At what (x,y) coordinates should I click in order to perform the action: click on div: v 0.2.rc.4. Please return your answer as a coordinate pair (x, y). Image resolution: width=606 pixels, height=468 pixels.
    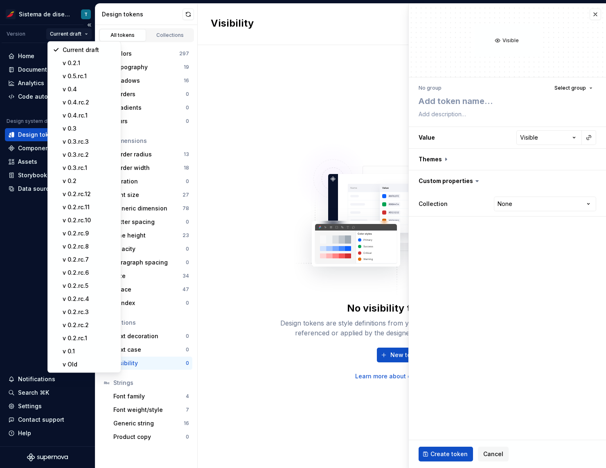
    Looking at the image, I should click on (89, 299).